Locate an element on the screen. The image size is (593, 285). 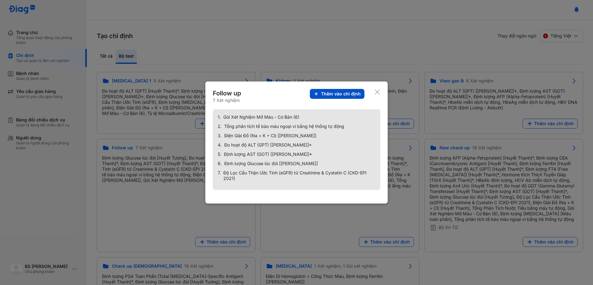
span: Thêm vào chỉ định is located at coordinates (341, 94).